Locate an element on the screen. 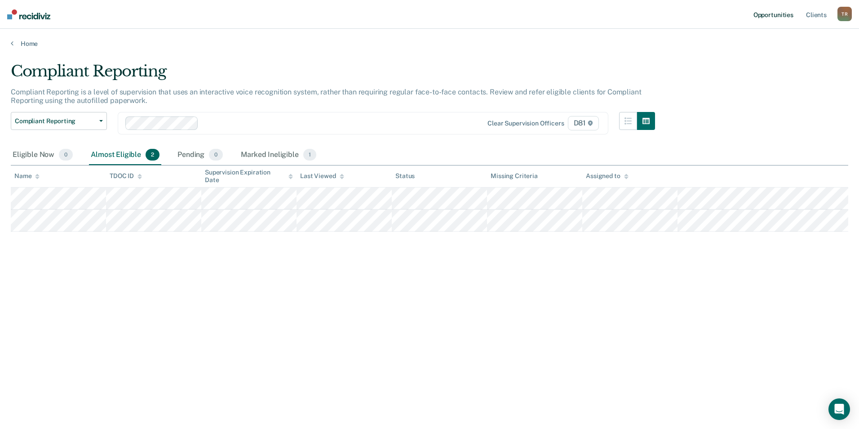  button: TR is located at coordinates (845, 14).